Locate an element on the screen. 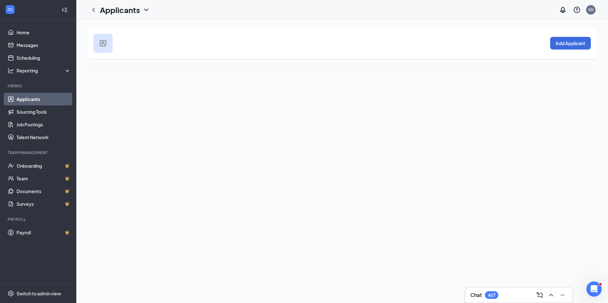 The image size is (608, 303). div: Hiring is located at coordinates (38, 86).